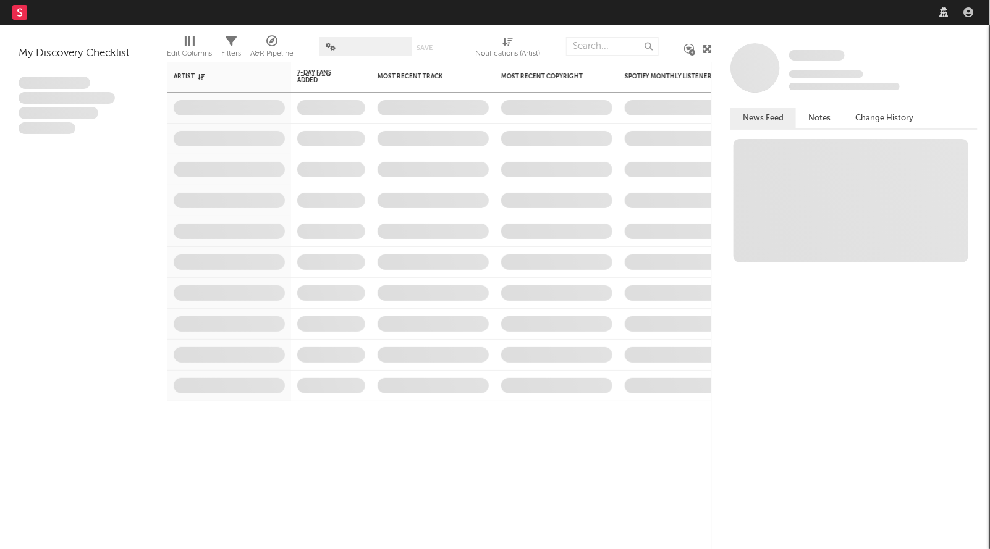 This screenshot has width=990, height=549. I want to click on span: Praesent ac interdum, so click(58, 113).